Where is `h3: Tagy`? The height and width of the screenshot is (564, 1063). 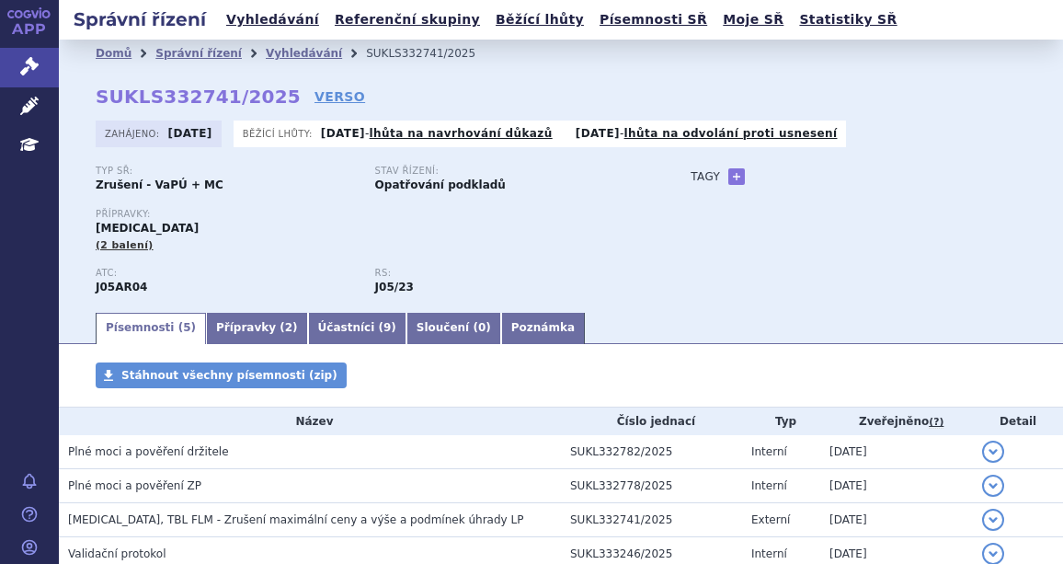
h3: Tagy is located at coordinates (705, 177).